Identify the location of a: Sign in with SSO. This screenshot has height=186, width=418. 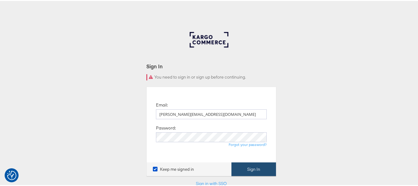
(212, 182).